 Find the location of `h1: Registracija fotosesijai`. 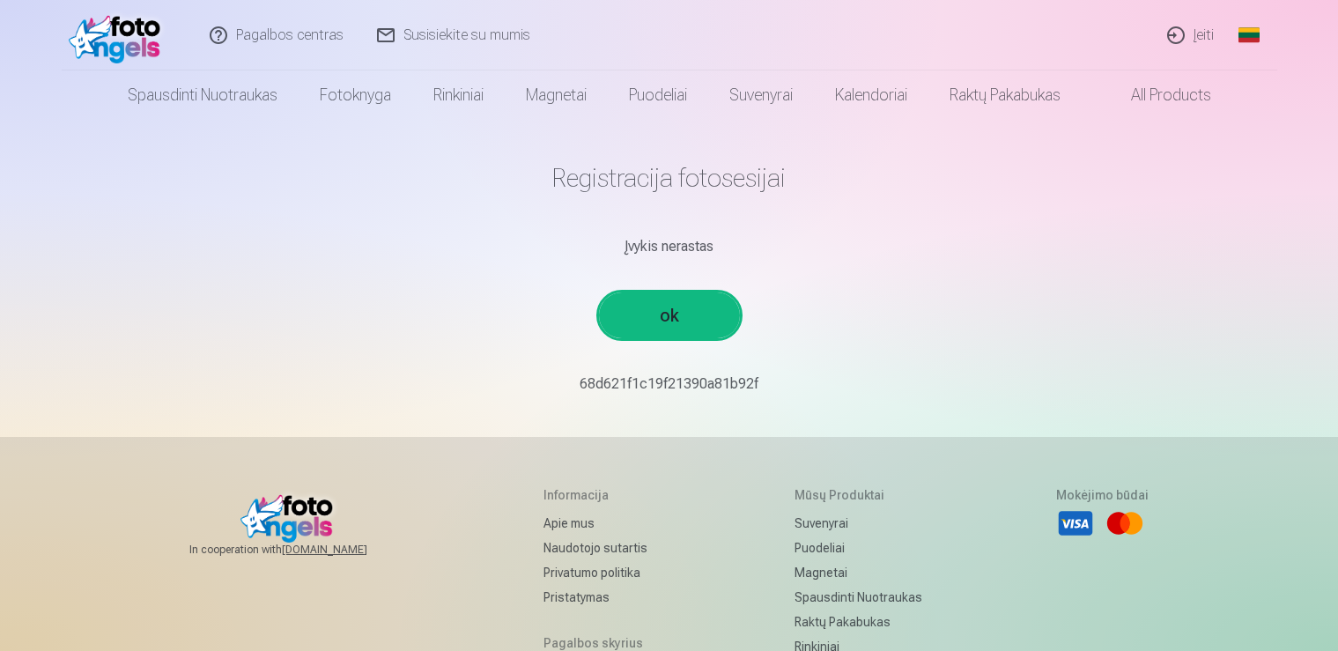

h1: Registracija fotosesijai is located at coordinates (670, 178).